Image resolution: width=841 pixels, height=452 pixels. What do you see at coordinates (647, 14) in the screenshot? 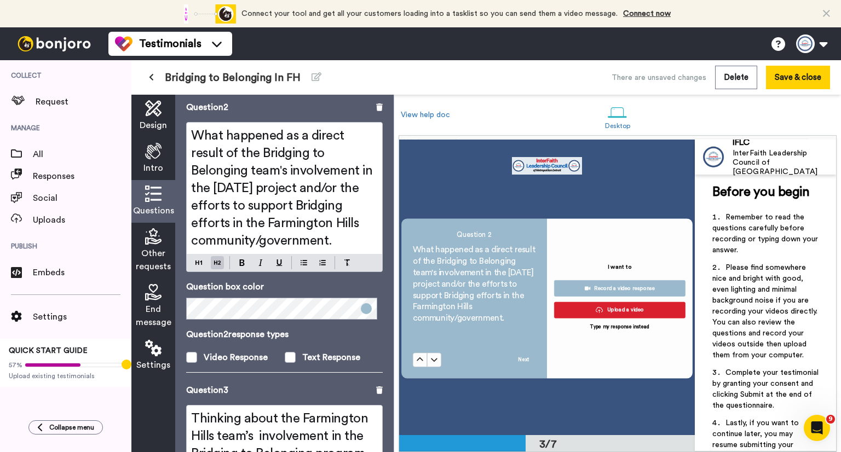
I see `a: Connect now` at bounding box center [647, 14].